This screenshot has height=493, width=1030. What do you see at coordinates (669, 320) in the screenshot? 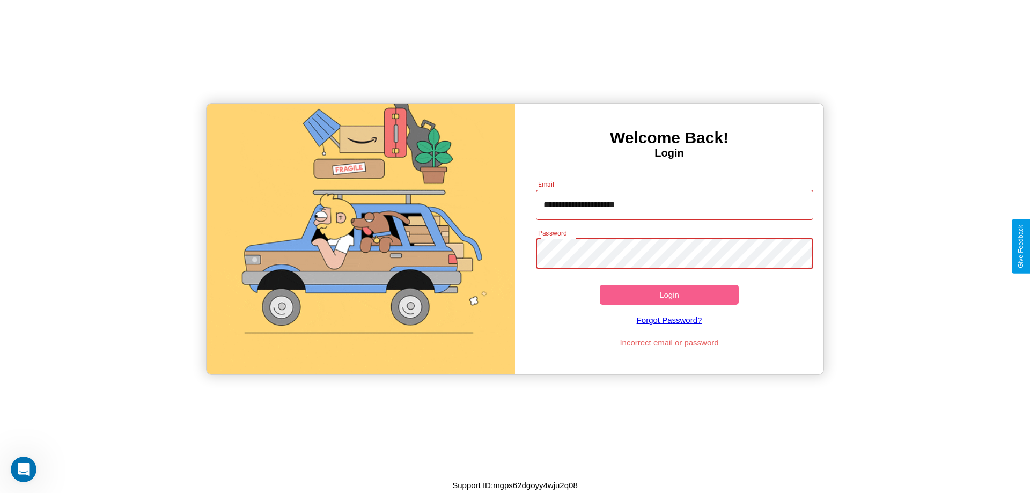
I see `a: Forgot Password?` at bounding box center [669, 320].